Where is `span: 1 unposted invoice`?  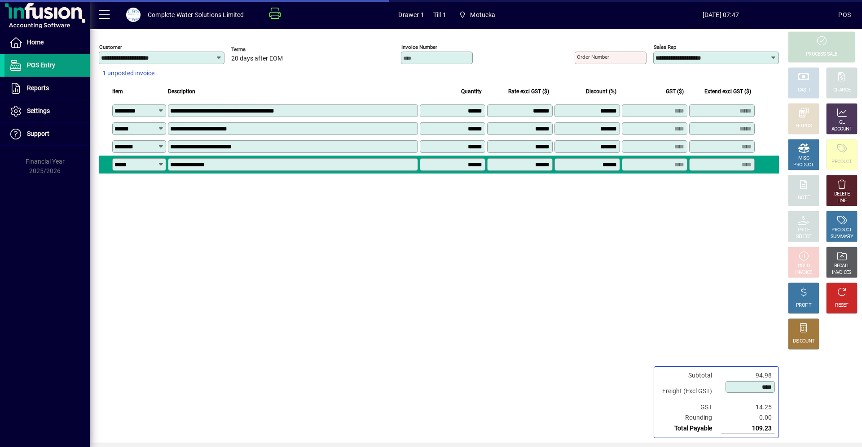
span: 1 unposted invoice is located at coordinates (128, 73).